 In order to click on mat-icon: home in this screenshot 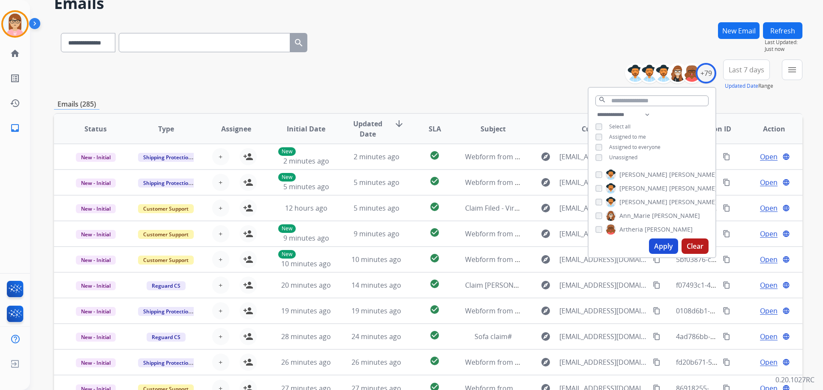, I will do `click(15, 54)`.